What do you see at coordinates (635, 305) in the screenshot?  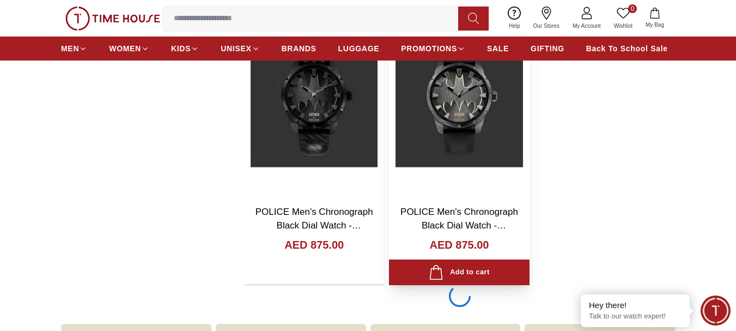 I see `div: Hey there!` at bounding box center [635, 305].